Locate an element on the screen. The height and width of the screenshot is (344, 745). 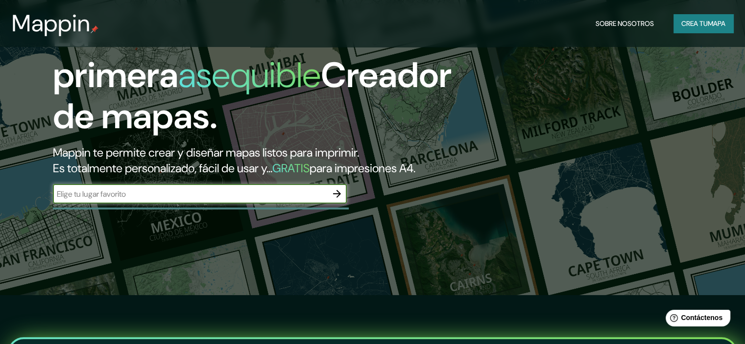
font: Creador de mapas. is located at coordinates (252, 96).